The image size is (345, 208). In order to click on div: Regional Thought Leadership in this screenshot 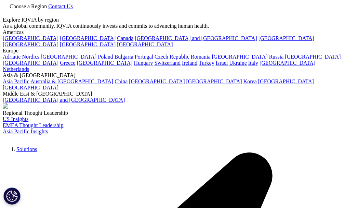, I will do `click(173, 113)`.